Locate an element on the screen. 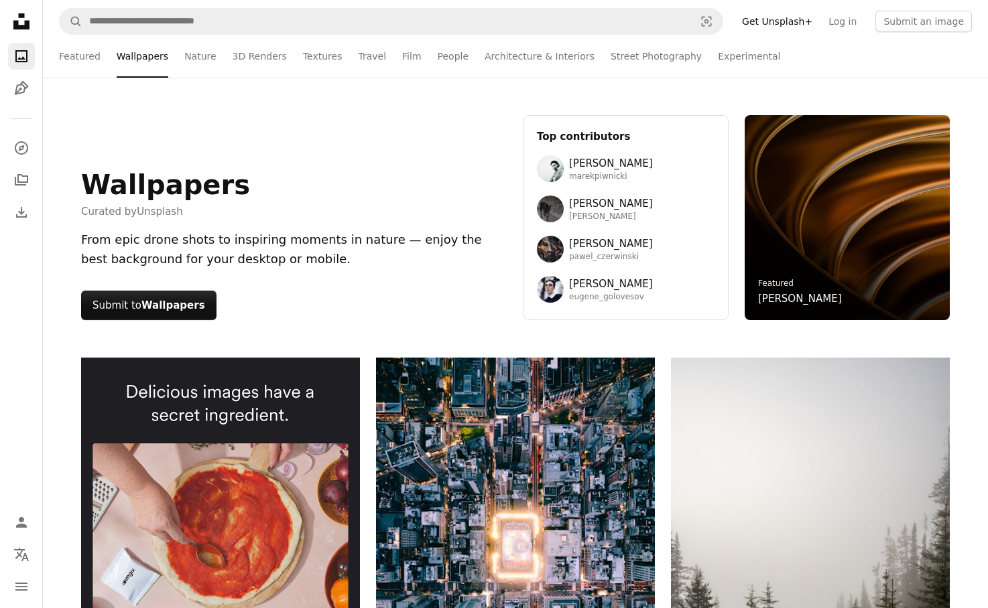  a: Download History is located at coordinates (21, 212).